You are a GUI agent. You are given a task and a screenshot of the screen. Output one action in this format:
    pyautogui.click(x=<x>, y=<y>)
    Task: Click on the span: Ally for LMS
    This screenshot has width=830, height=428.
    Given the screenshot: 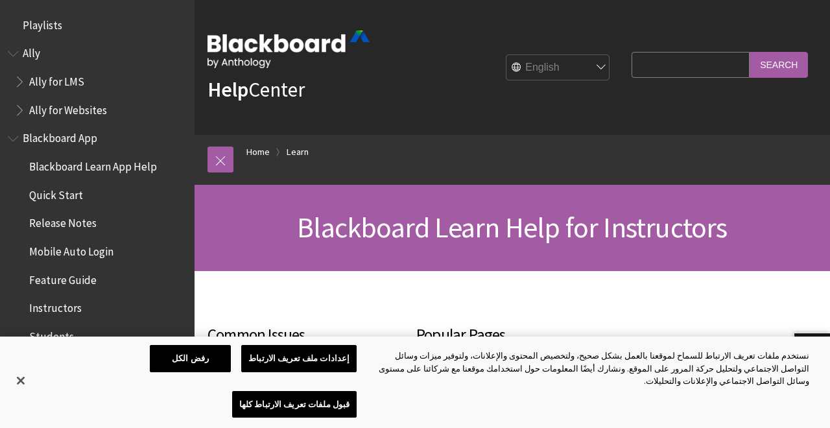 What is the action you would take?
    pyautogui.click(x=56, y=79)
    